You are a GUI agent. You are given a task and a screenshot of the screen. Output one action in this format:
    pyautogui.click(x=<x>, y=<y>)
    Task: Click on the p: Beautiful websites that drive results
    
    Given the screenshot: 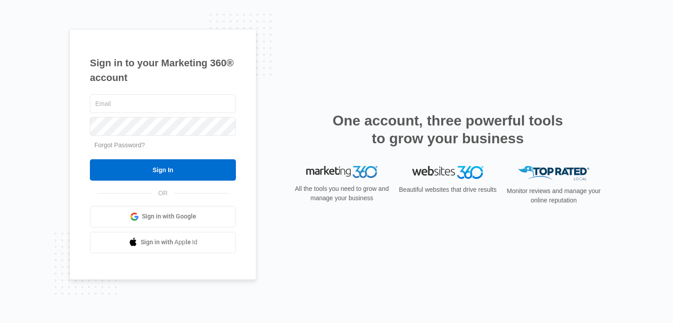 What is the action you would take?
    pyautogui.click(x=448, y=190)
    